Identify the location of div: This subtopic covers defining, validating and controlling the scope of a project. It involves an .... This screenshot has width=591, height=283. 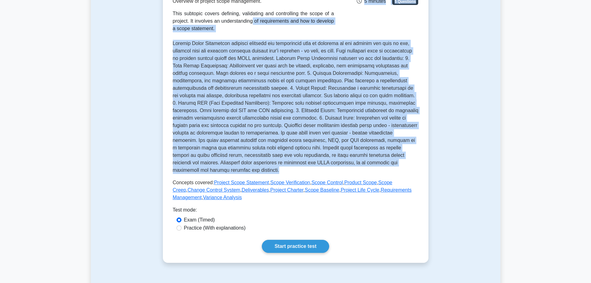
(253, 21).